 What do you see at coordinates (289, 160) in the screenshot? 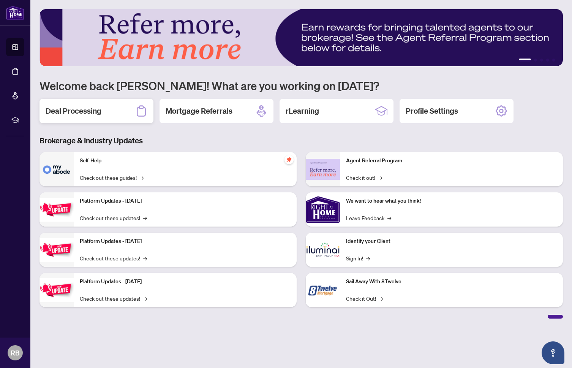
I see `span: pushpin` at bounding box center [289, 160].